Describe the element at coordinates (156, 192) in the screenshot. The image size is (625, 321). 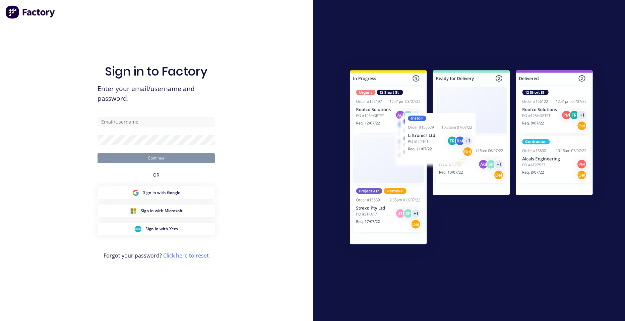
I see `button: Google Sign inSign in with Google` at that location.